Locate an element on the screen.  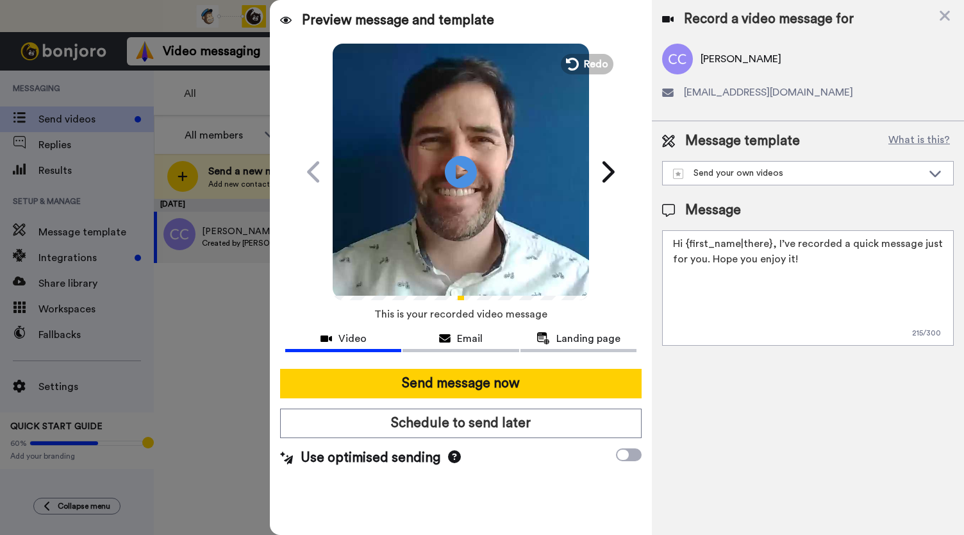
span: Email is located at coordinates (470, 338).